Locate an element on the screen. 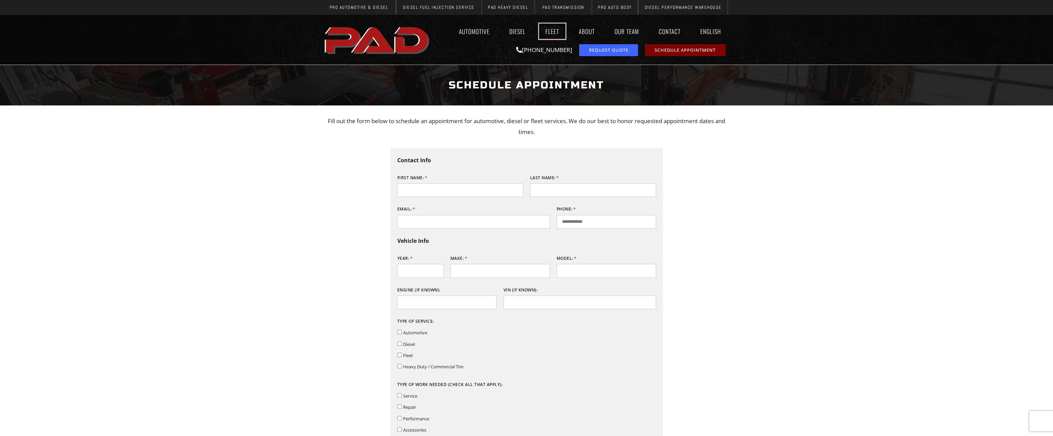 This screenshot has width=1053, height=436. span: Request Quote is located at coordinates (608, 50).